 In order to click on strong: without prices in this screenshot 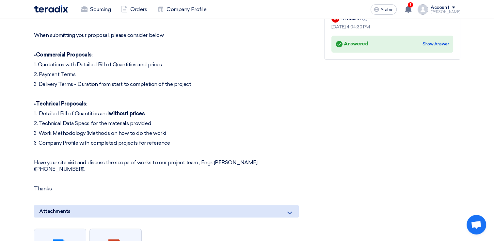, I will do `click(127, 113)`.